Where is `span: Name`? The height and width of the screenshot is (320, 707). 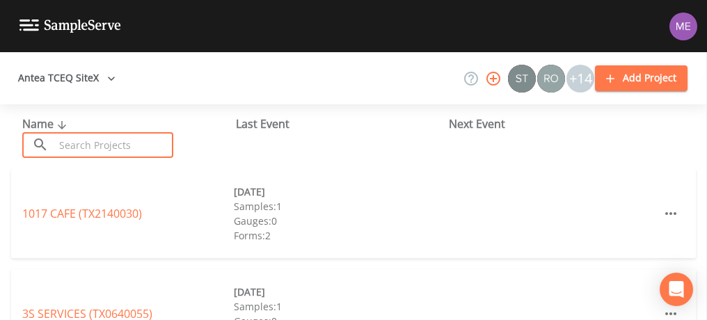 span: Name is located at coordinates (46, 124).